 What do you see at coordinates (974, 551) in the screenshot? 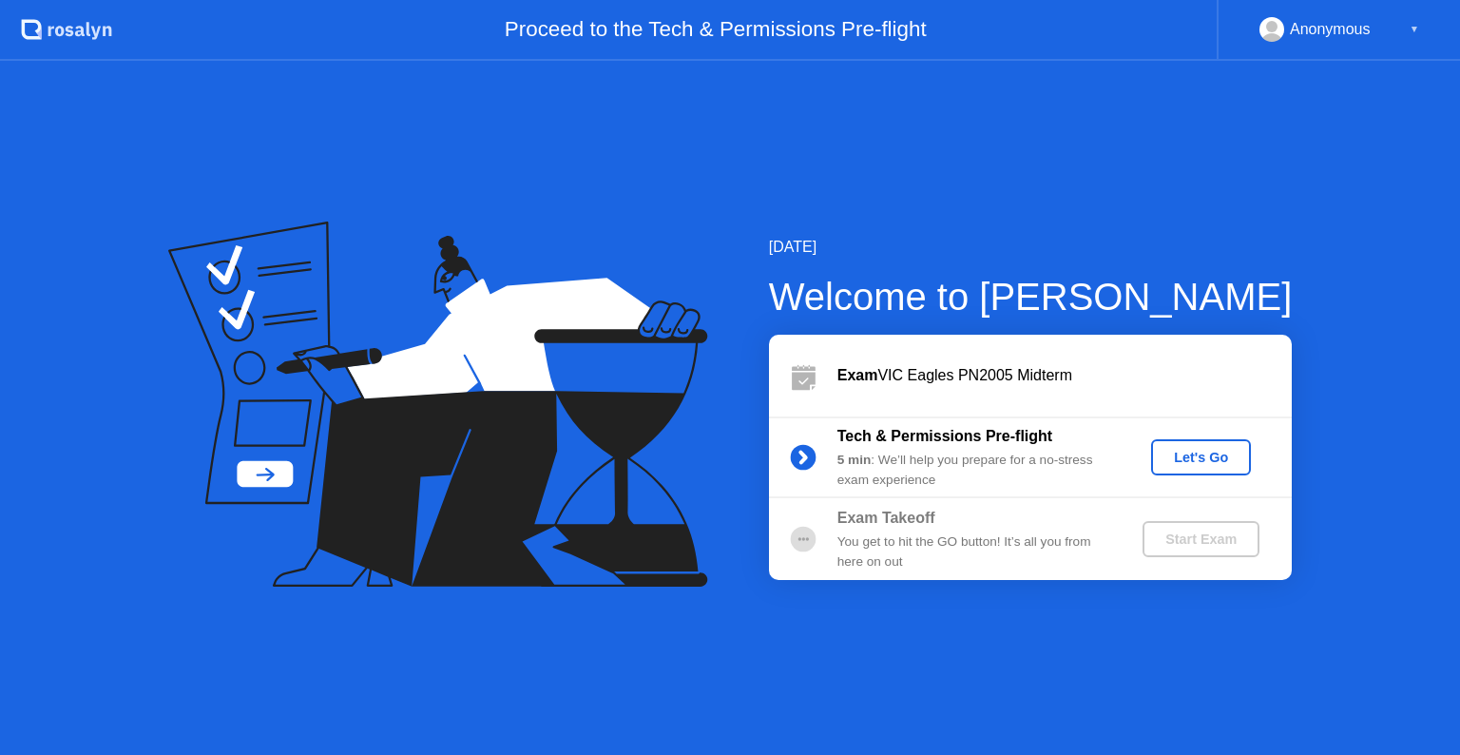
I see `div: You get to hit the GO button! It’s all you from here on out` at bounding box center [974, 551].